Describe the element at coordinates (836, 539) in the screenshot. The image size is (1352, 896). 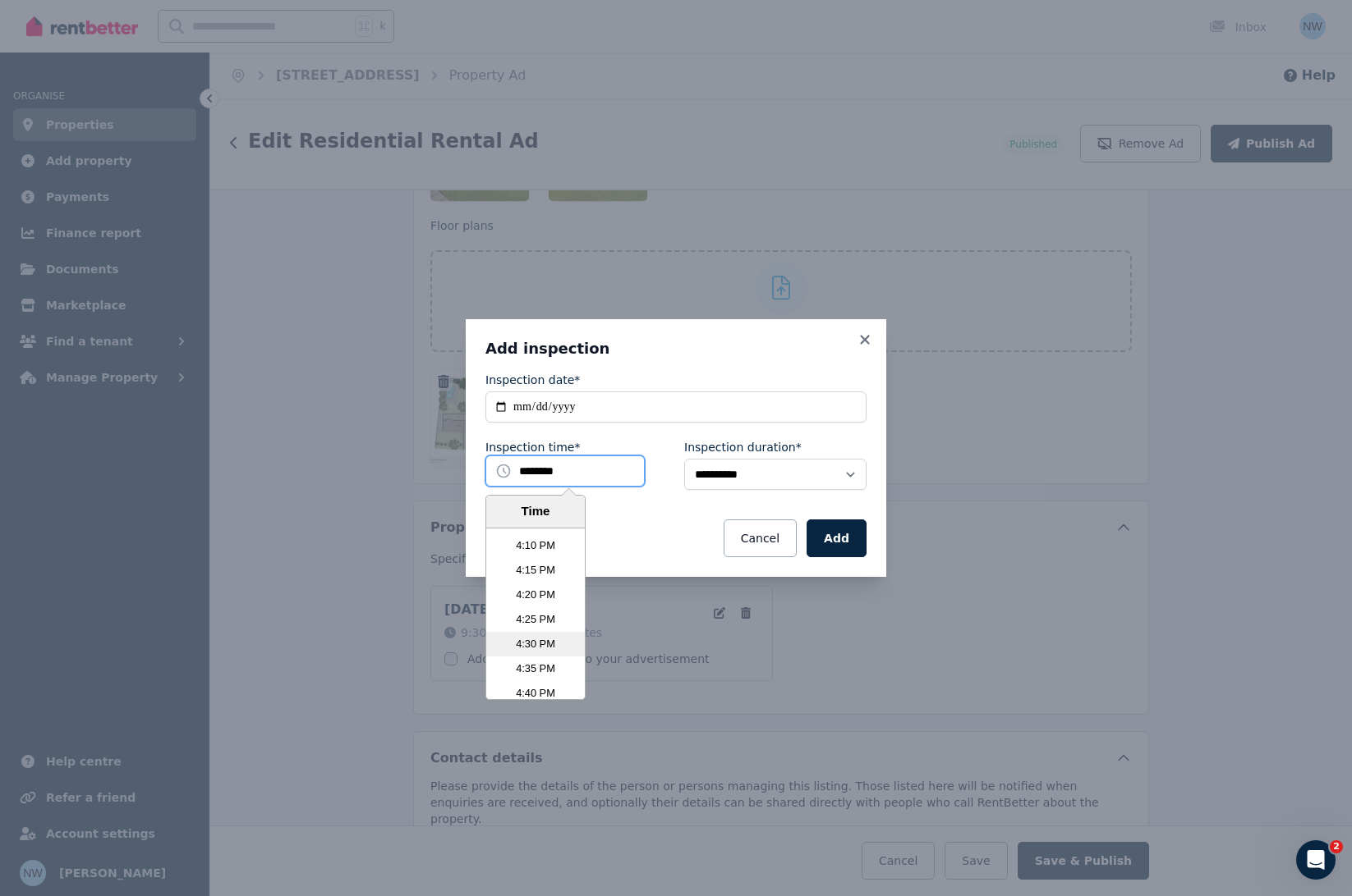
I see `button: Add` at that location.